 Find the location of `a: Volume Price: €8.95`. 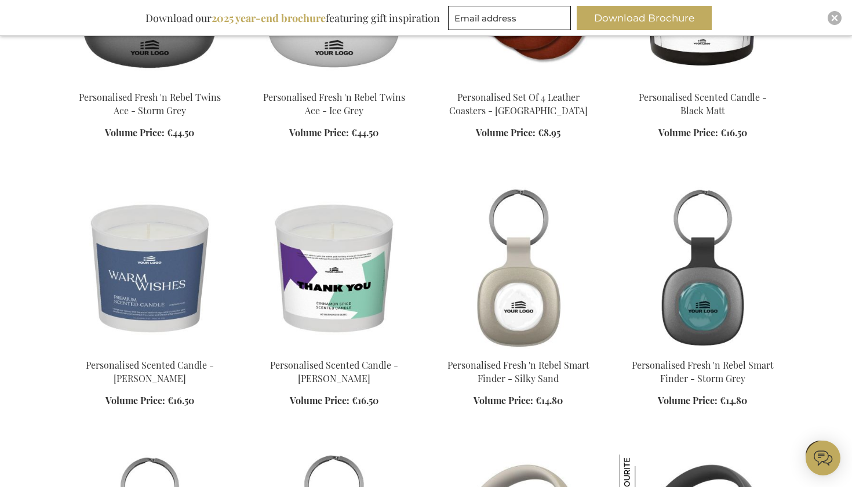

a: Volume Price: €8.95 is located at coordinates (518, 133).